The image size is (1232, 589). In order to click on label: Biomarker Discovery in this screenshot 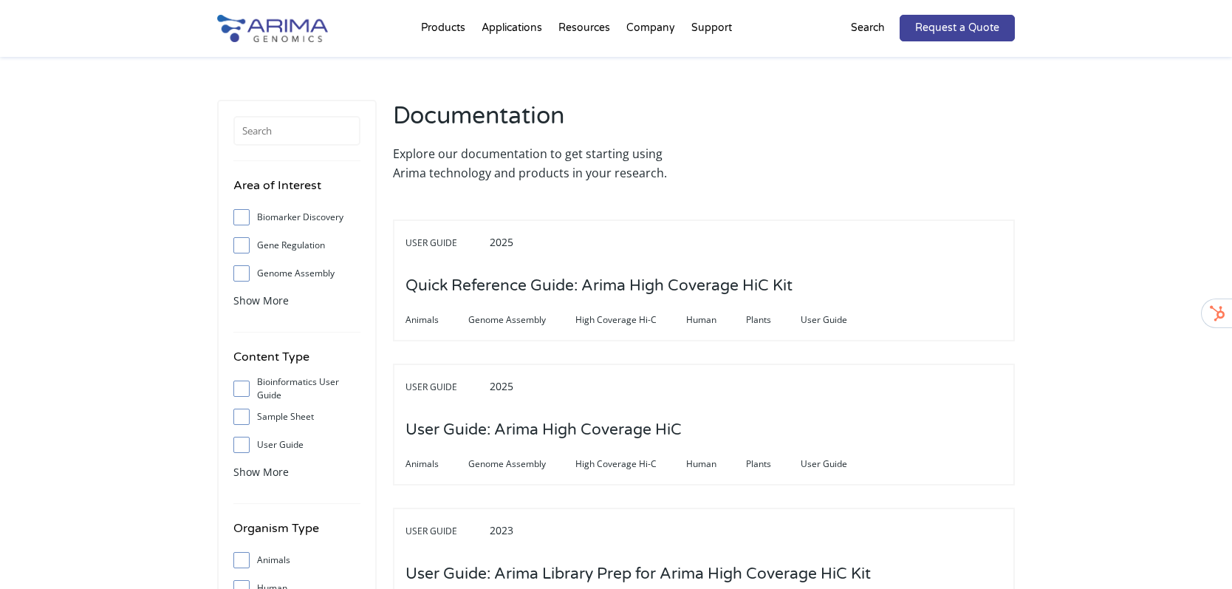, I will do `click(297, 217)`.